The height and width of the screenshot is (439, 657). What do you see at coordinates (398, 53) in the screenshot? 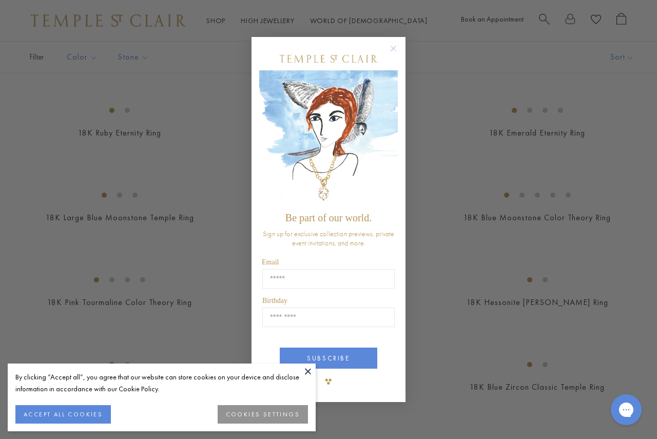
I see `button: Close dialog` at bounding box center [398, 53].